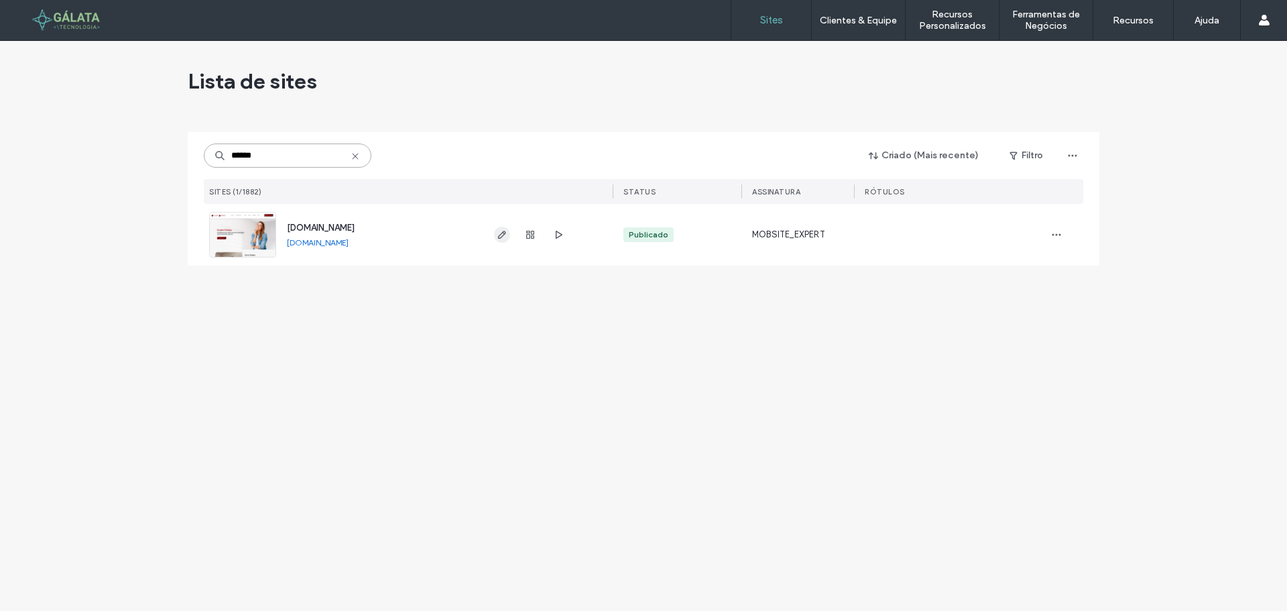 Image resolution: width=1287 pixels, height=611 pixels. What do you see at coordinates (1045, 20) in the screenshot?
I see `label: Ferramentas de Negócios` at bounding box center [1045, 20].